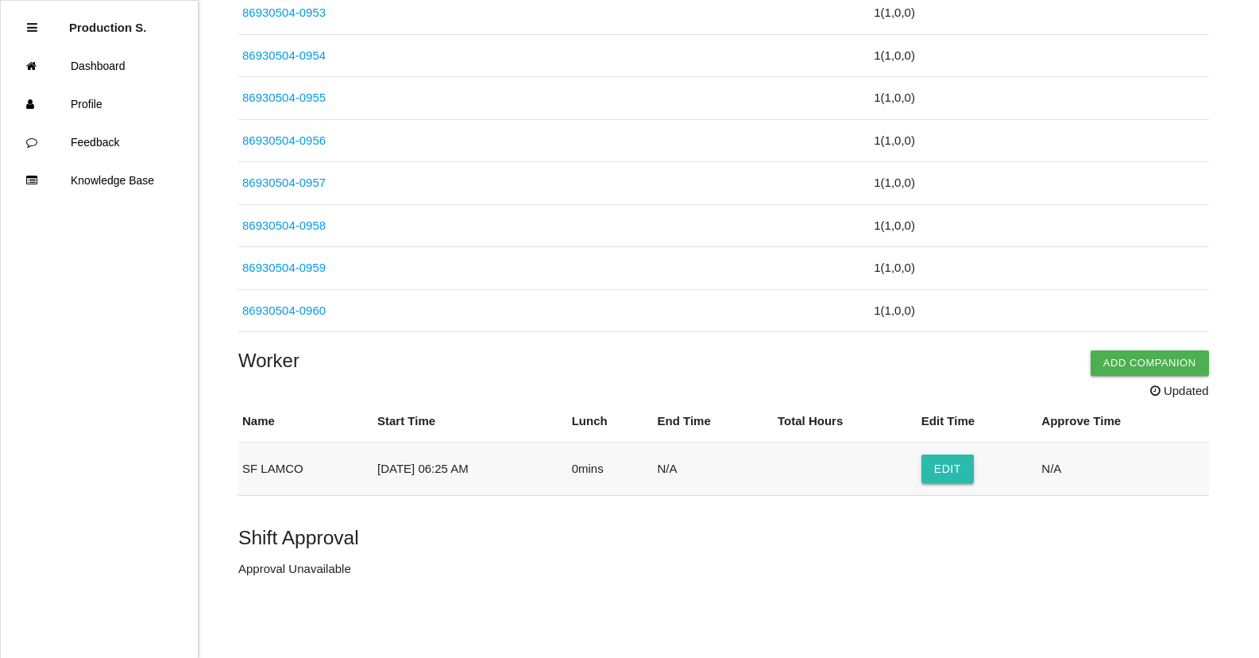  What do you see at coordinates (99, 142) in the screenshot?
I see `a: Feedback` at bounding box center [99, 142].